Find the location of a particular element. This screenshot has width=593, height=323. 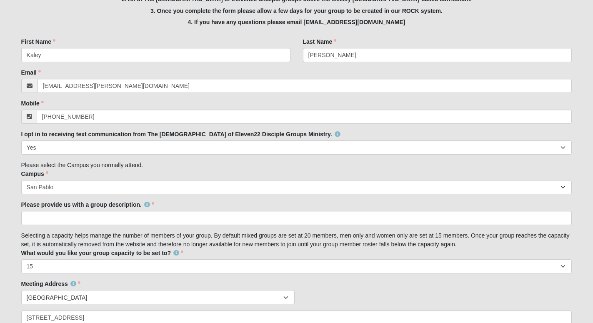

label: Mobile is located at coordinates (33, 103).